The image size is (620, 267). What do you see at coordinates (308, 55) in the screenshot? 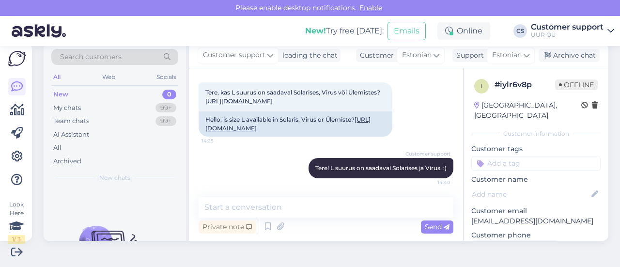
I see `div: leading the chat` at bounding box center [308, 55].